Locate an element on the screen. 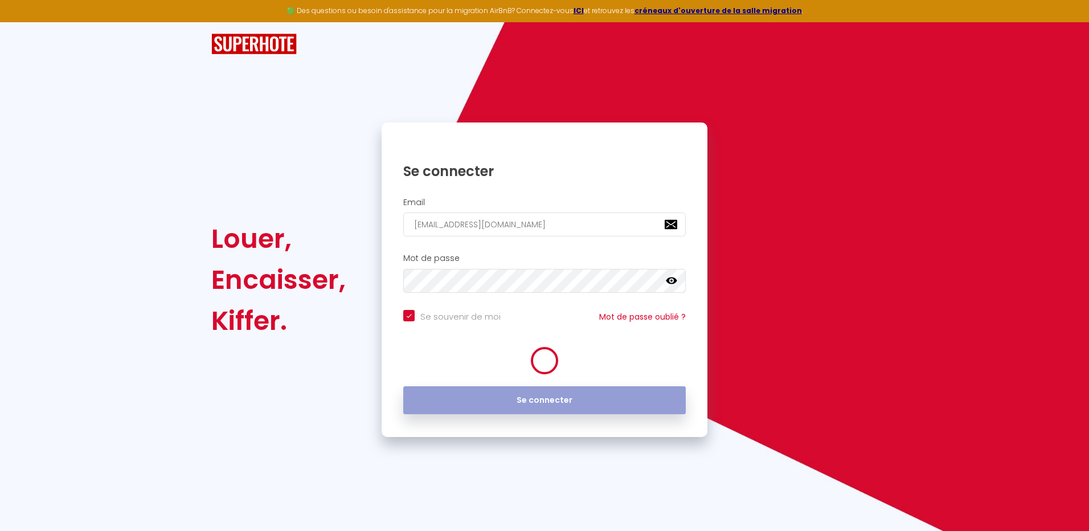 The image size is (1089, 531). a: ICI is located at coordinates (579, 10).